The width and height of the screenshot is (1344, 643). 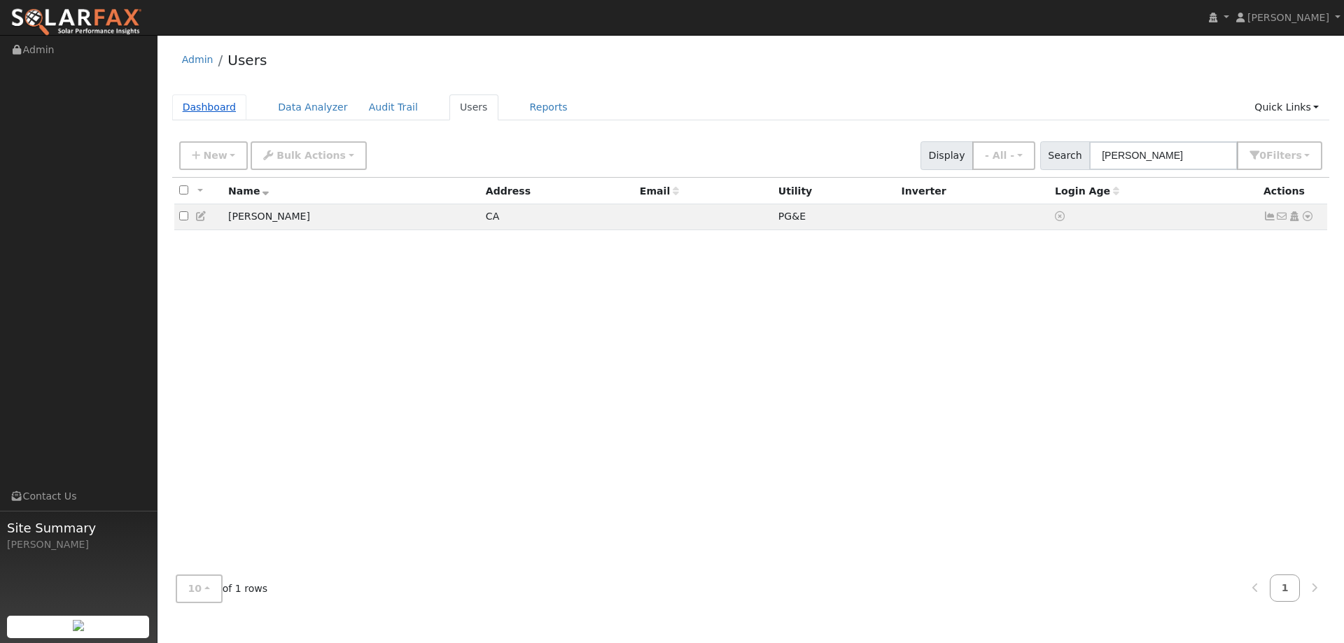 What do you see at coordinates (974, 191) in the screenshot?
I see `div: Inverter` at bounding box center [974, 191].